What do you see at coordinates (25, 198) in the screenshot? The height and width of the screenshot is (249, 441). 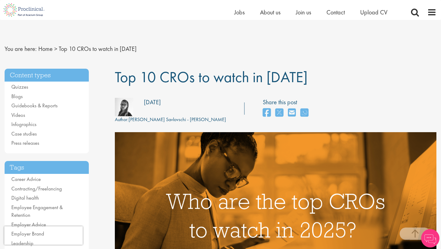 I see `a: Digital health` at bounding box center [25, 198].